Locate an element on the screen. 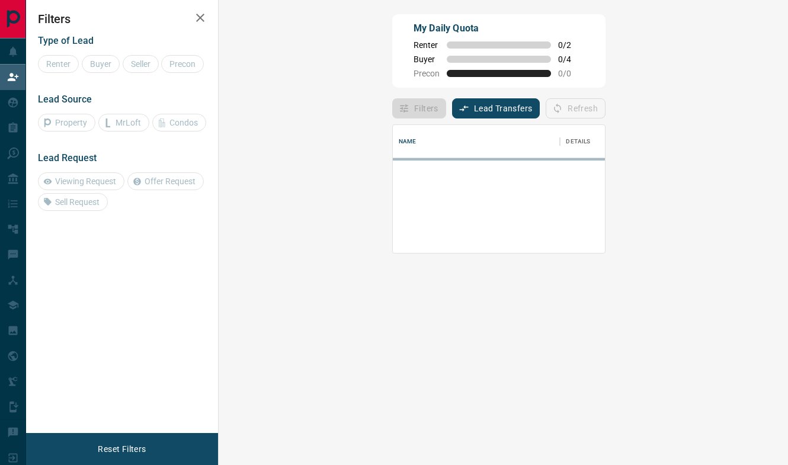 This screenshot has height=465, width=788. div: Details is located at coordinates (578, 142).